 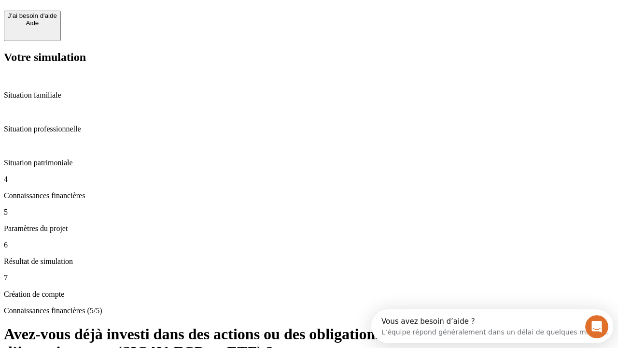 I want to click on p: Situation professionnelle, so click(x=309, y=129).